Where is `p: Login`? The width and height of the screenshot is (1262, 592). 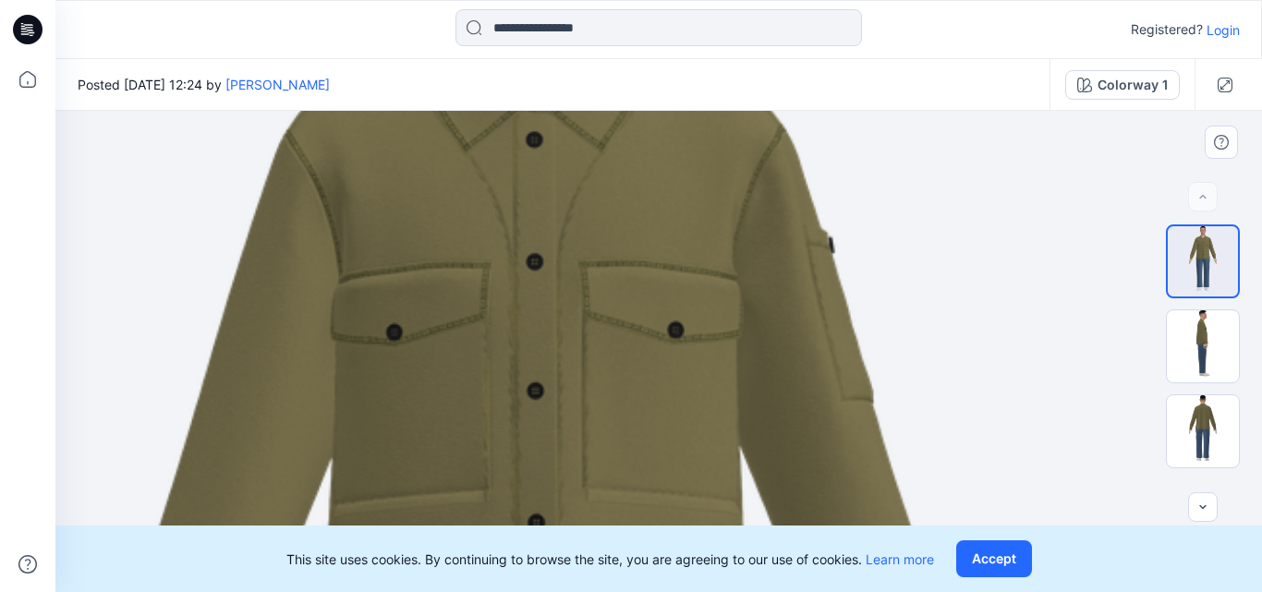 p: Login is located at coordinates (1224, 30).